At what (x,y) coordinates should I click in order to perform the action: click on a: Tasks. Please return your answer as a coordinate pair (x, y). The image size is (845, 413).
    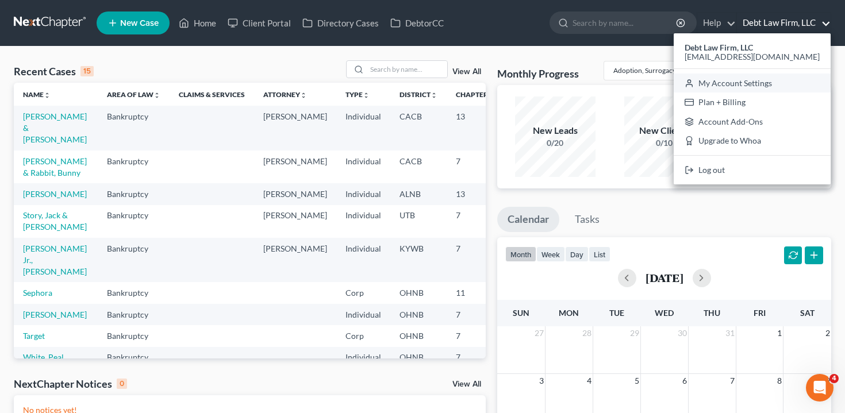
    Looking at the image, I should click on (587, 220).